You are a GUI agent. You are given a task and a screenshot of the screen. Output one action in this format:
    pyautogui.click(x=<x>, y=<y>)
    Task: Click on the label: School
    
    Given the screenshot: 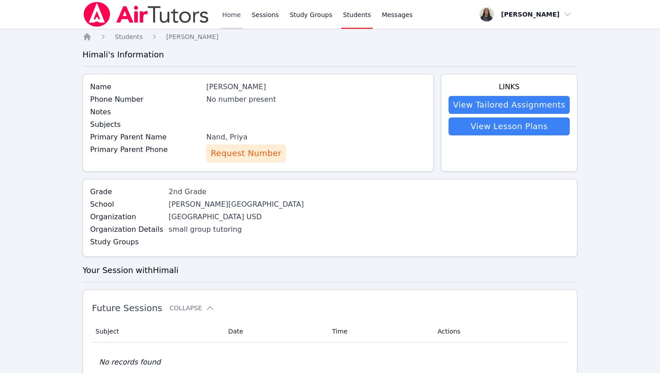 What is the action you would take?
    pyautogui.click(x=127, y=205)
    